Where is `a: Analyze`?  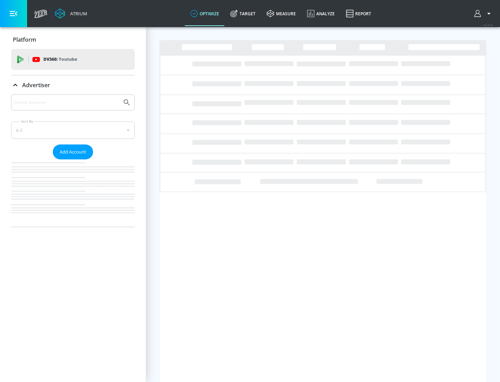
a: Analyze is located at coordinates (321, 14).